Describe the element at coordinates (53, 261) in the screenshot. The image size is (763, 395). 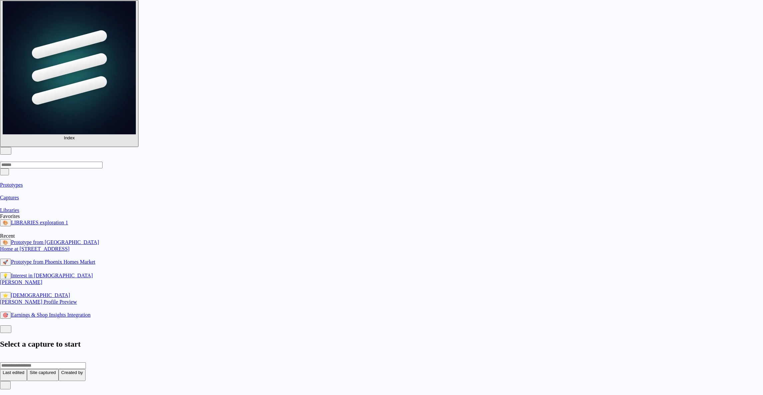
I see `span: Prototype from Phoenix Homes Market` at that location.